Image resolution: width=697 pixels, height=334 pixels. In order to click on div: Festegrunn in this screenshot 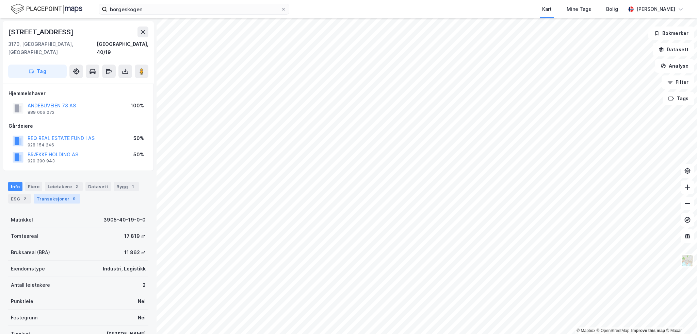, I will do `click(24, 318)`.